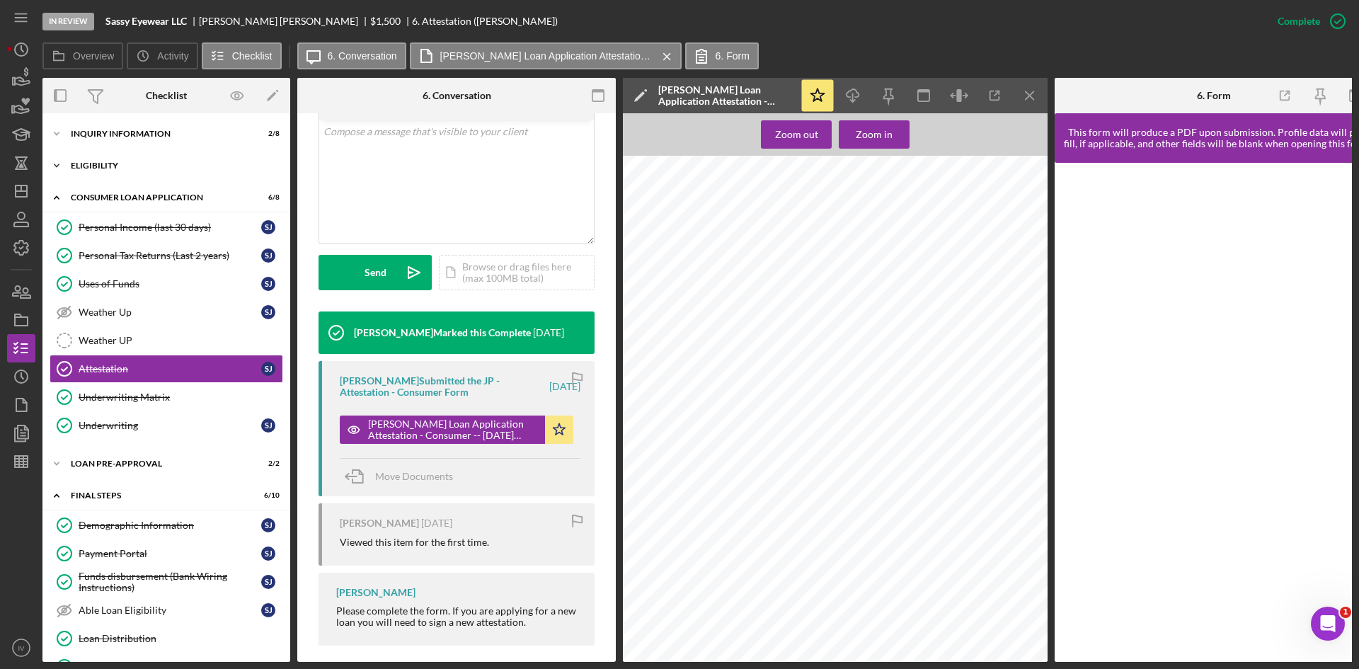  Describe the element at coordinates (157, 464) in the screenshot. I see `div: Loan Pre-Approval` at that location.